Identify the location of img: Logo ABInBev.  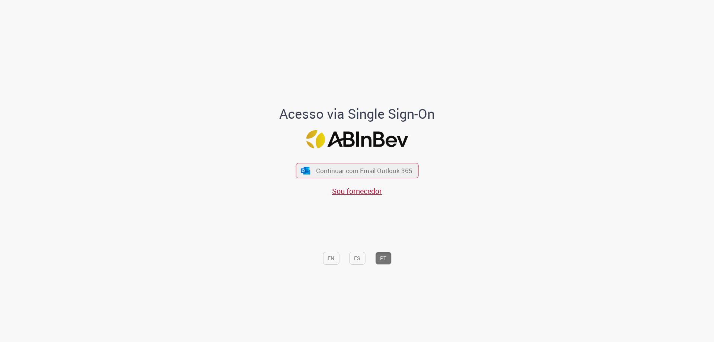
(357, 139).